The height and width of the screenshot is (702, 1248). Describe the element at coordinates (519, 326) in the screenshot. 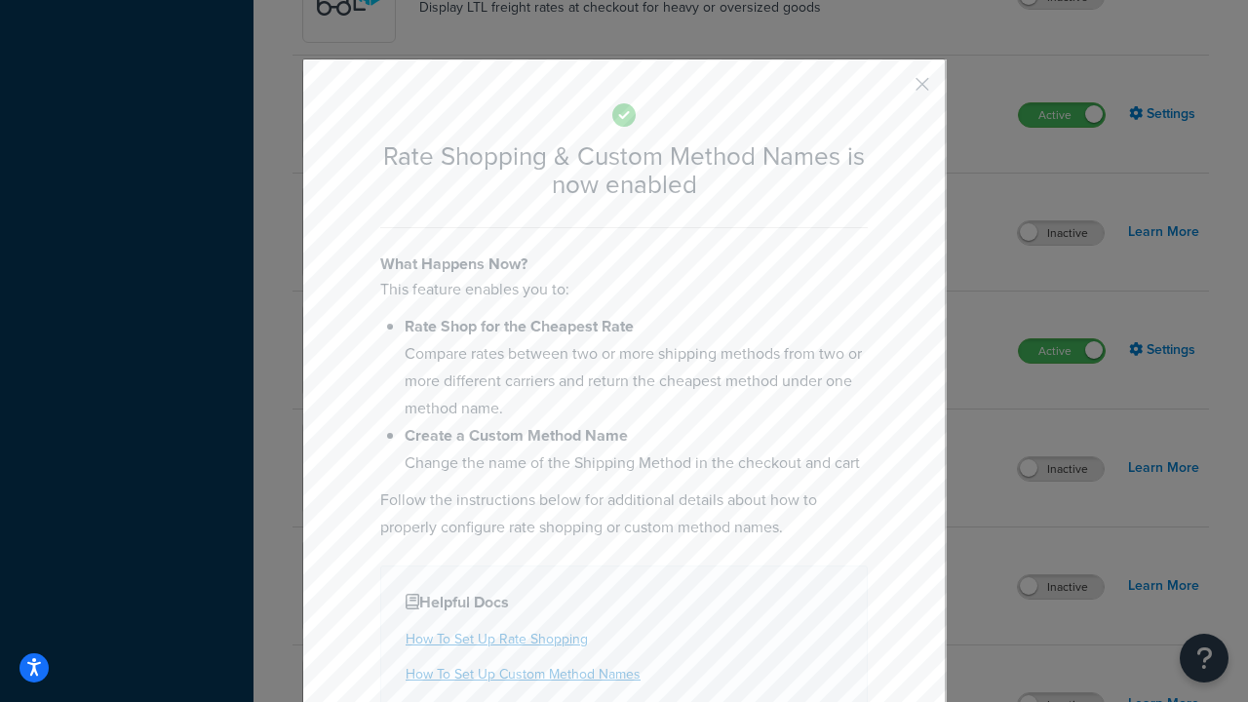

I see `b: Rate Shop for the Cheapest Rate` at that location.